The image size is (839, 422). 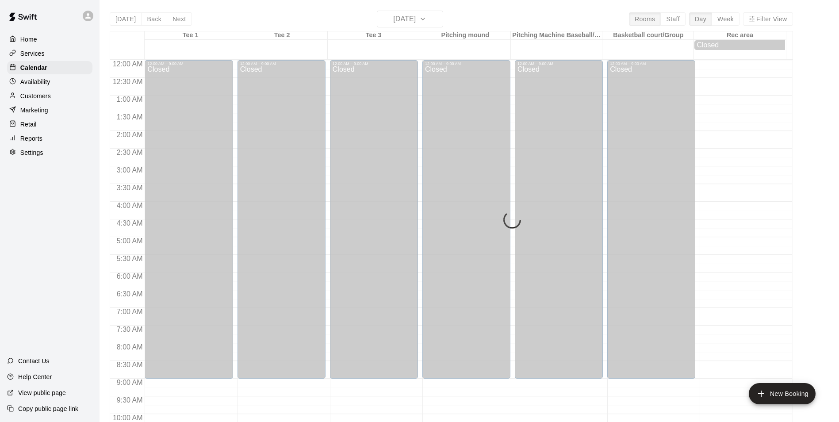 What do you see at coordinates (32, 153) in the screenshot?
I see `p: Settings` at bounding box center [32, 153].